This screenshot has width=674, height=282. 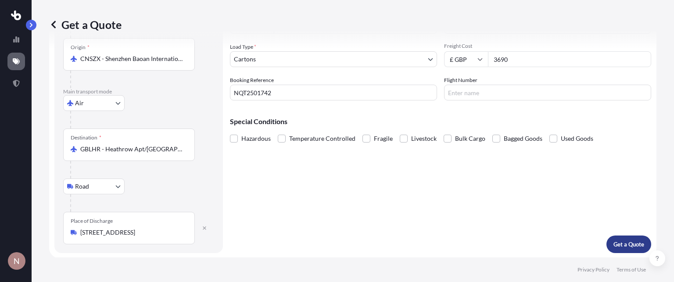 I want to click on span: N, so click(x=17, y=261).